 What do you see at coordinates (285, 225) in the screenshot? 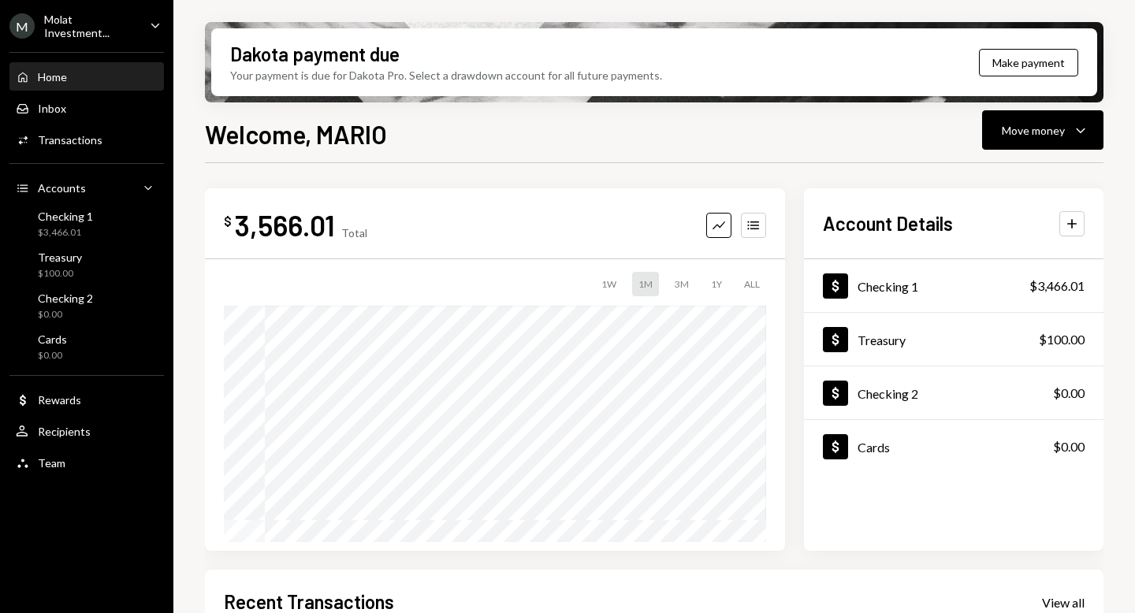
I see `div: 3,566.01` at bounding box center [285, 225].